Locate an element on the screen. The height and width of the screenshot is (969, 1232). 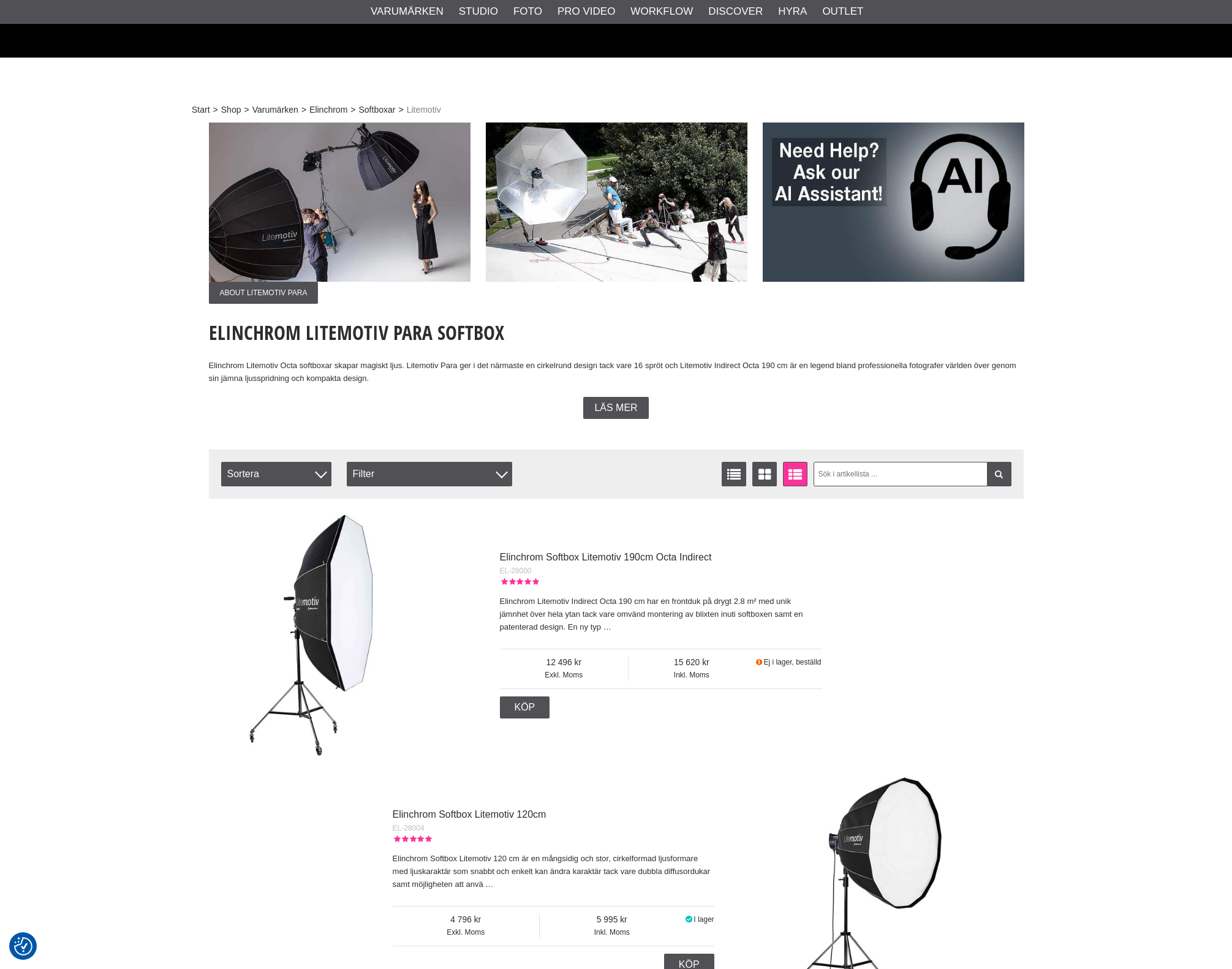
a: Listvisning is located at coordinates (734, 474).